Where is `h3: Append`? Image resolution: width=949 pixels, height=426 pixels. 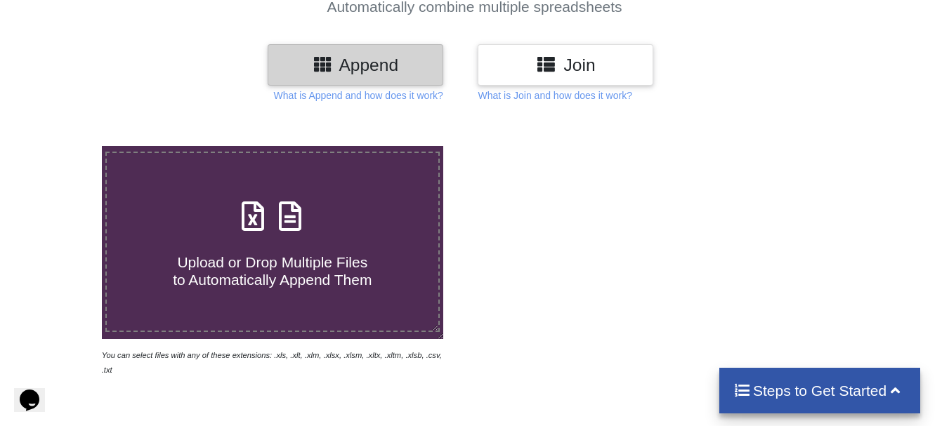 h3: Append is located at coordinates (355, 65).